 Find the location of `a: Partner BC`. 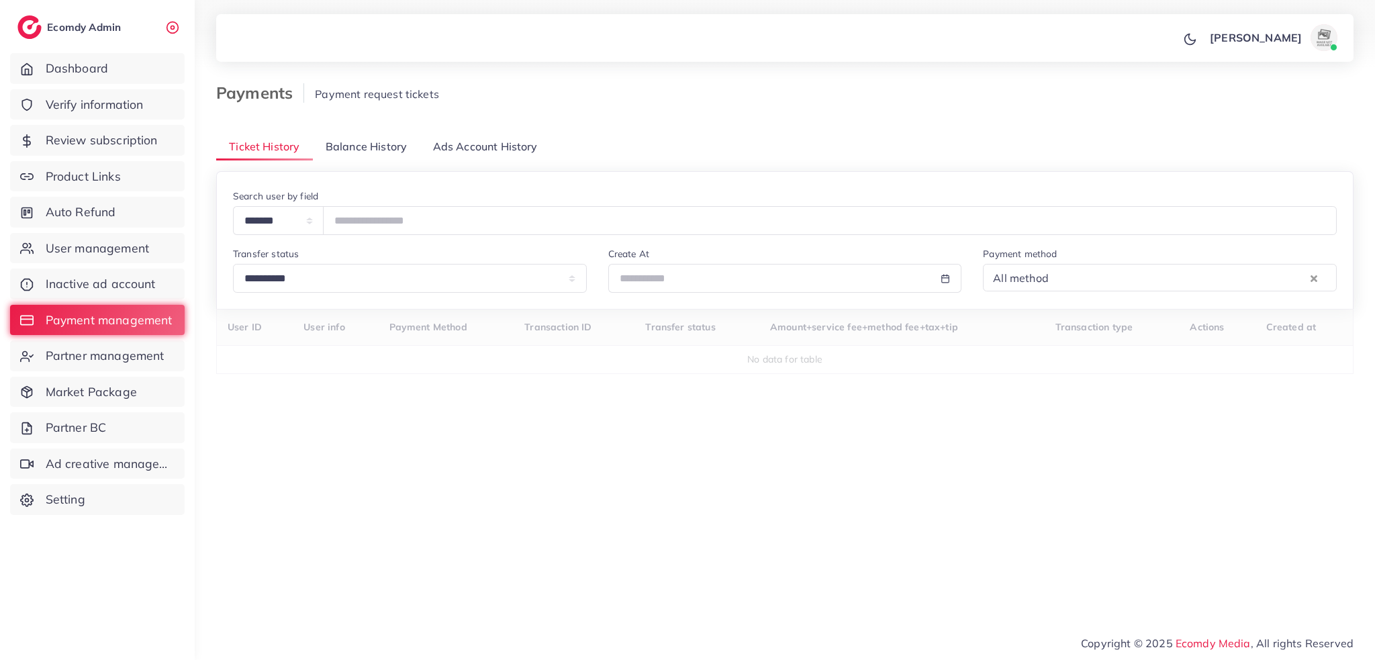

a: Partner BC is located at coordinates (97, 428).